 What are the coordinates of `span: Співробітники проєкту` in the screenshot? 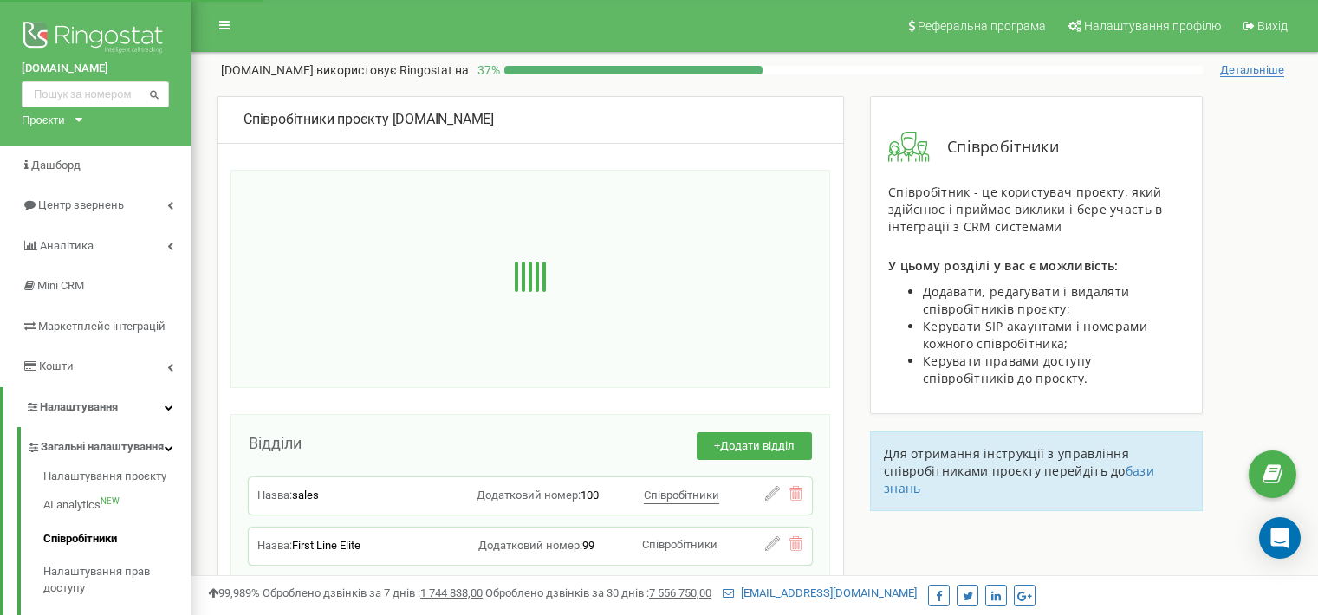 It's located at (316, 119).